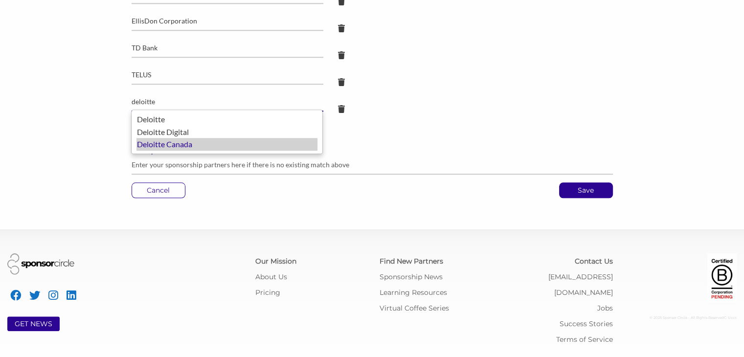 The width and height of the screenshot is (744, 357). Describe the element at coordinates (41, 264) in the screenshot. I see `img: Sponsor Circle Logo` at that location.